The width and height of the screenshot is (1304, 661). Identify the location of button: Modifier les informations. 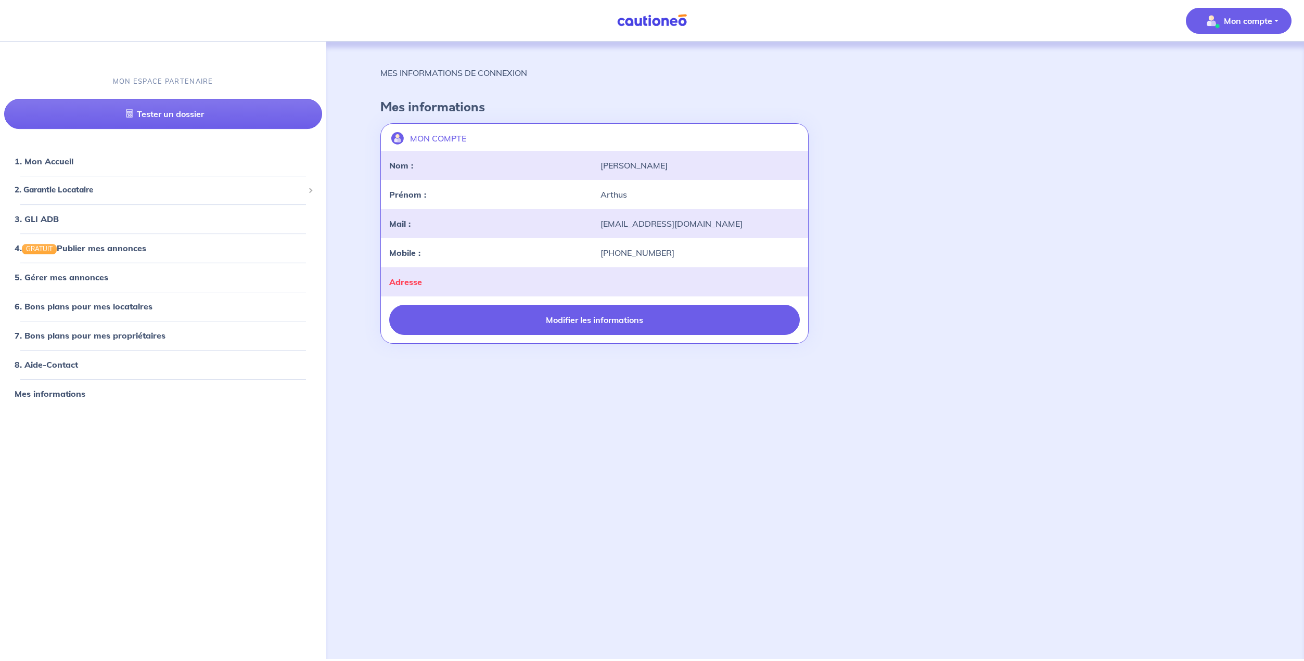
(595, 320).